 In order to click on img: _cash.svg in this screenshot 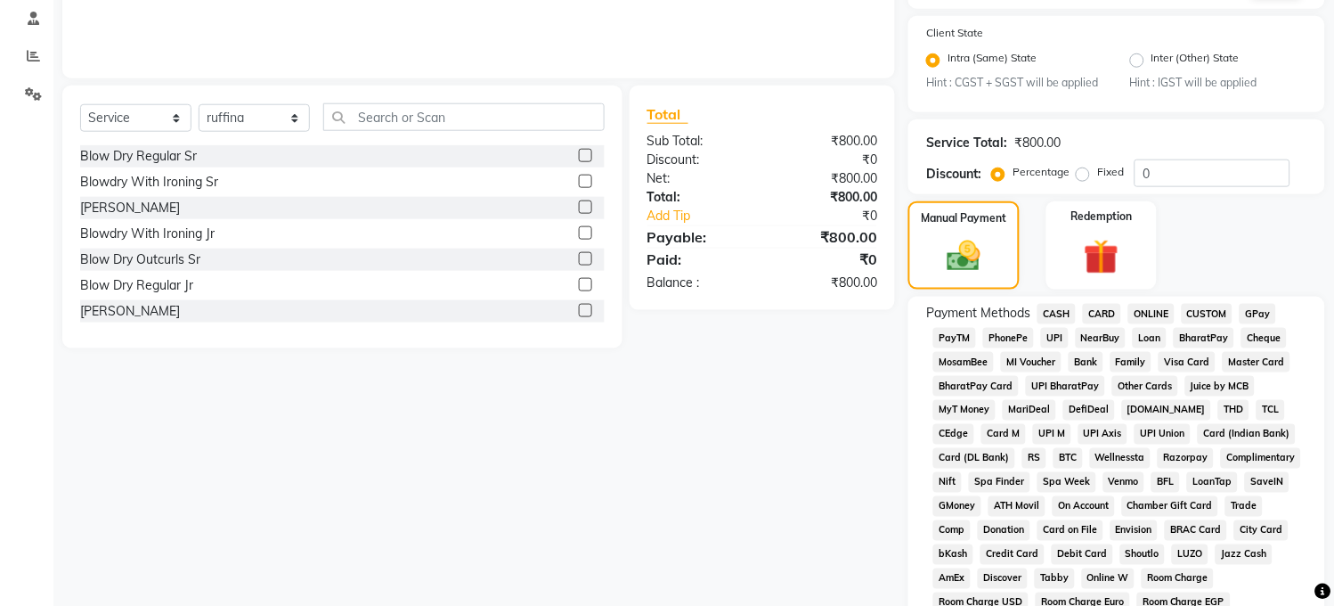, I will do `click(964, 256)`.